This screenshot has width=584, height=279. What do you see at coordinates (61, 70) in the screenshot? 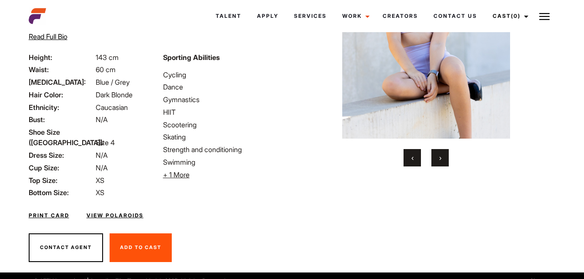
I see `span: Waist:` at bounding box center [61, 70].